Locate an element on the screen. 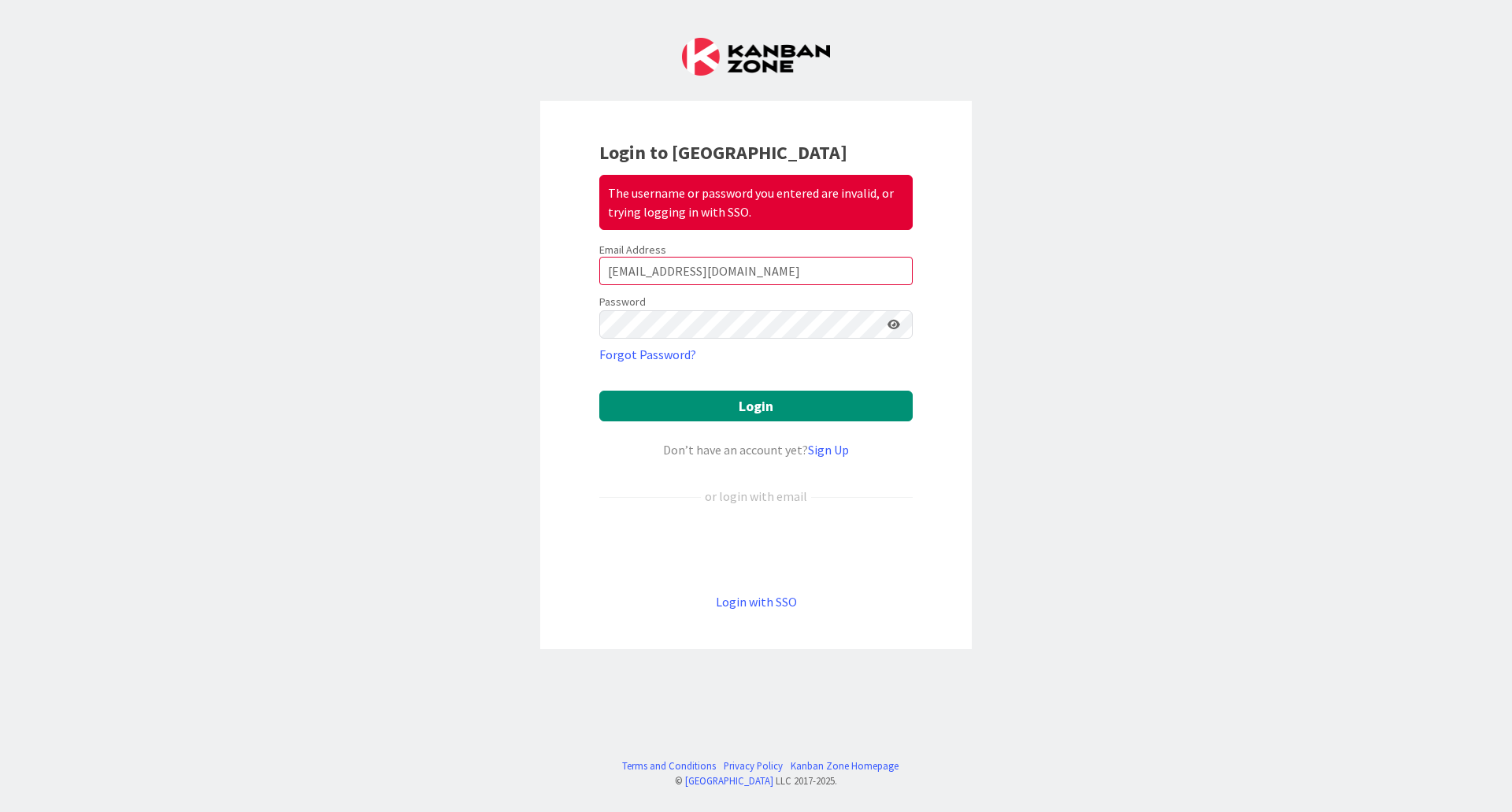  a: Forgot Password? is located at coordinates (647, 354).